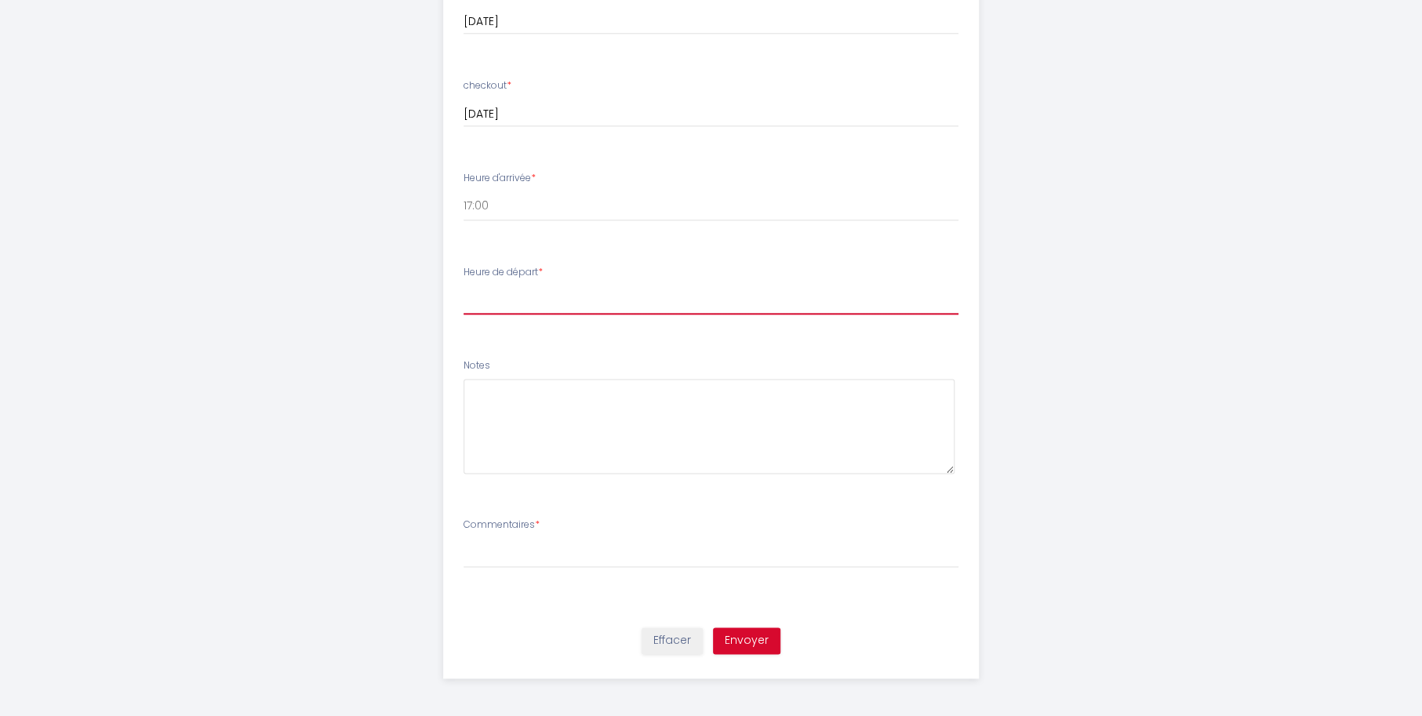  I want to click on label: Commentaires, so click(501, 525).